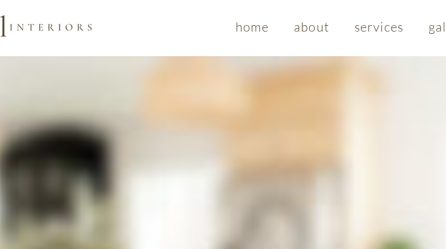 The width and height of the screenshot is (446, 249). I want to click on span: home, so click(252, 26).